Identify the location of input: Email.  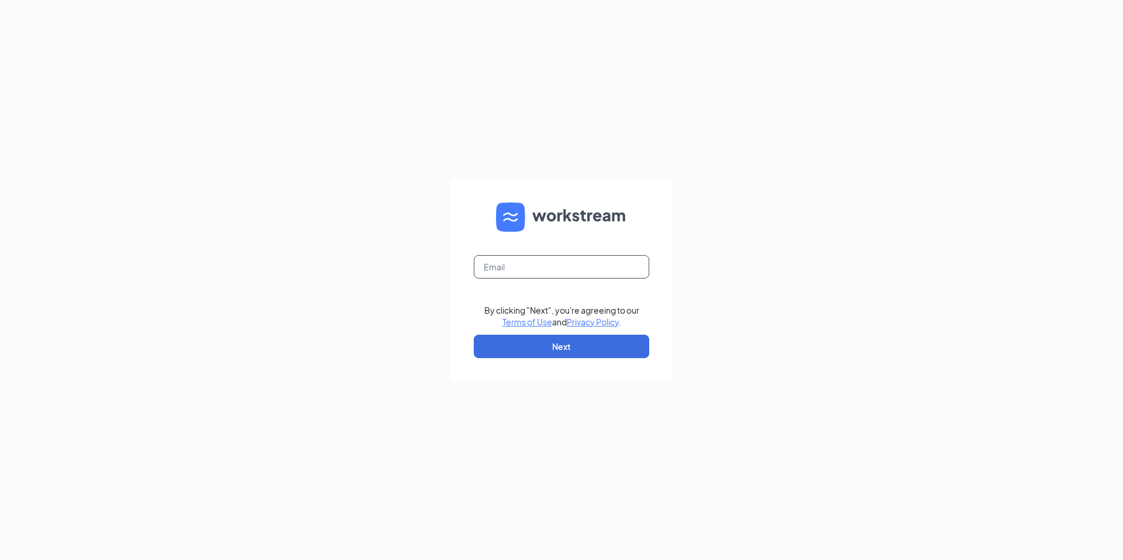
(562, 267).